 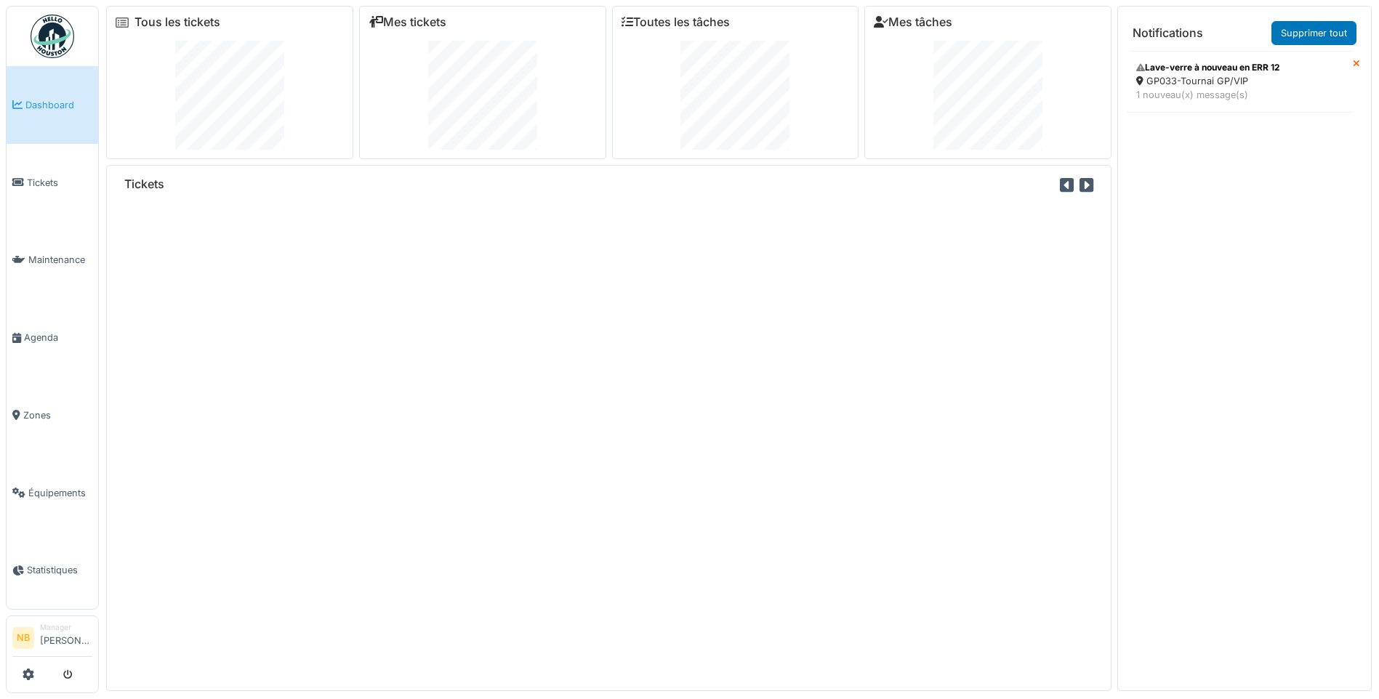 I want to click on a: Toutes les tâches, so click(x=675, y=22).